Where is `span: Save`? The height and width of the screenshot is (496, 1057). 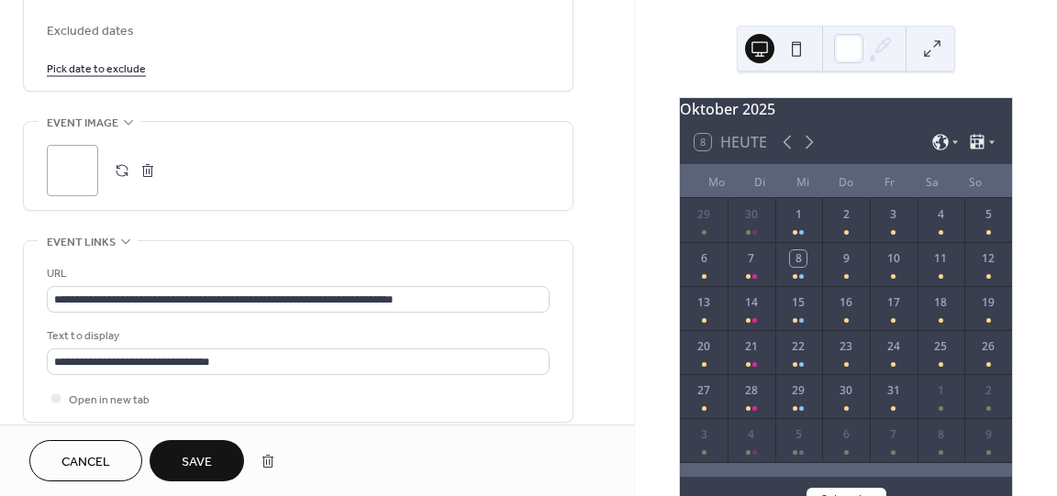 span: Save is located at coordinates (196, 462).